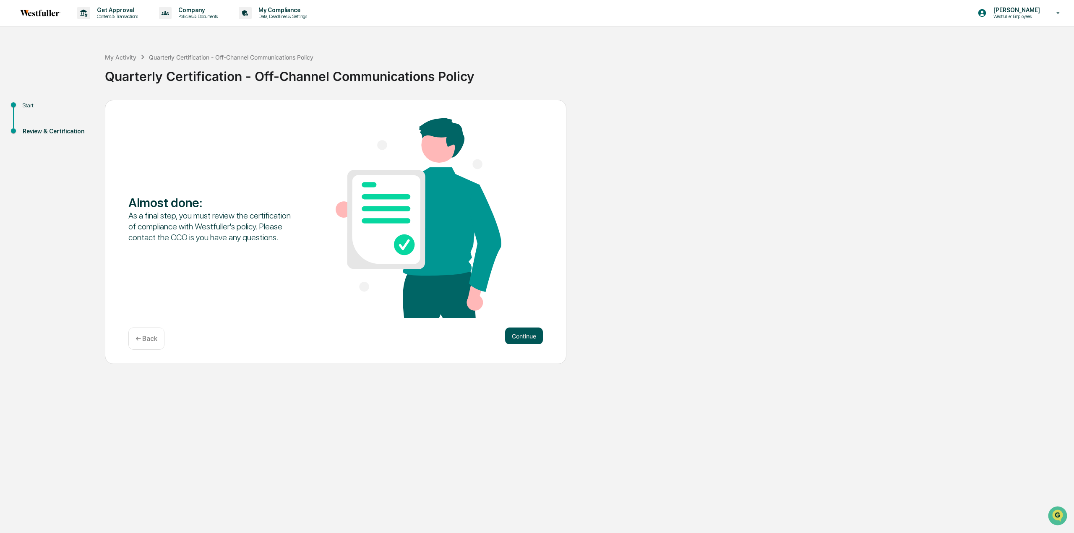  I want to click on span: Preclearance, so click(35, 110).